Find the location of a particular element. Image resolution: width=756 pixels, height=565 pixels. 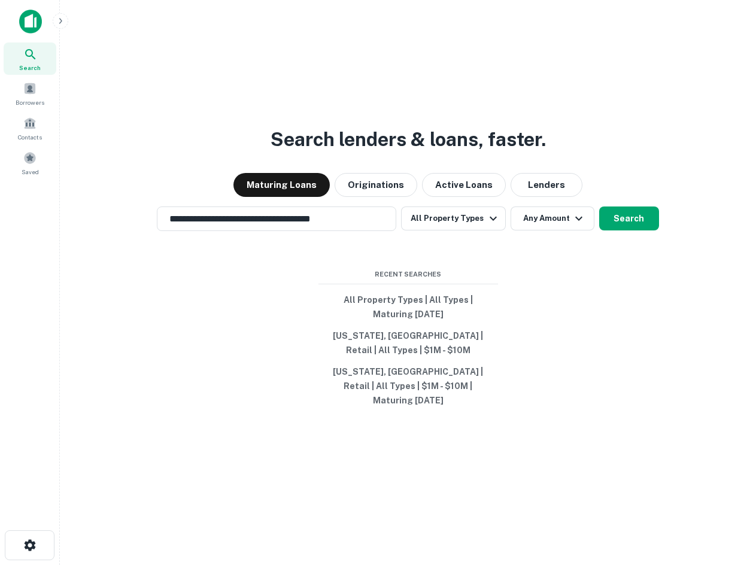

button: Lenders is located at coordinates (546, 185).